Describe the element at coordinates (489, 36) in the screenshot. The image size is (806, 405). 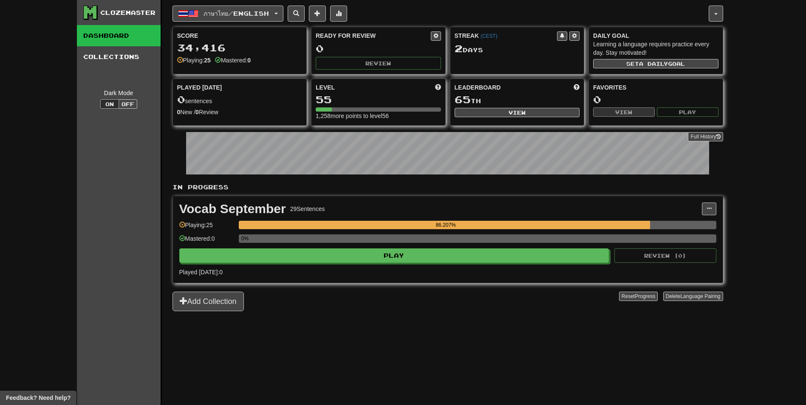
I see `a: (CEST)` at that location.